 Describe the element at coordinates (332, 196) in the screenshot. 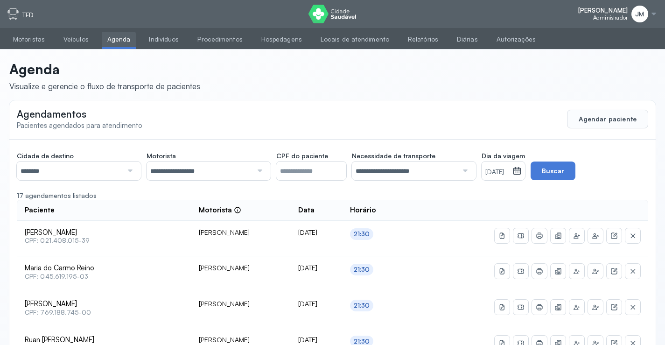

I see `div: 17 agendamentos listados` at that location.